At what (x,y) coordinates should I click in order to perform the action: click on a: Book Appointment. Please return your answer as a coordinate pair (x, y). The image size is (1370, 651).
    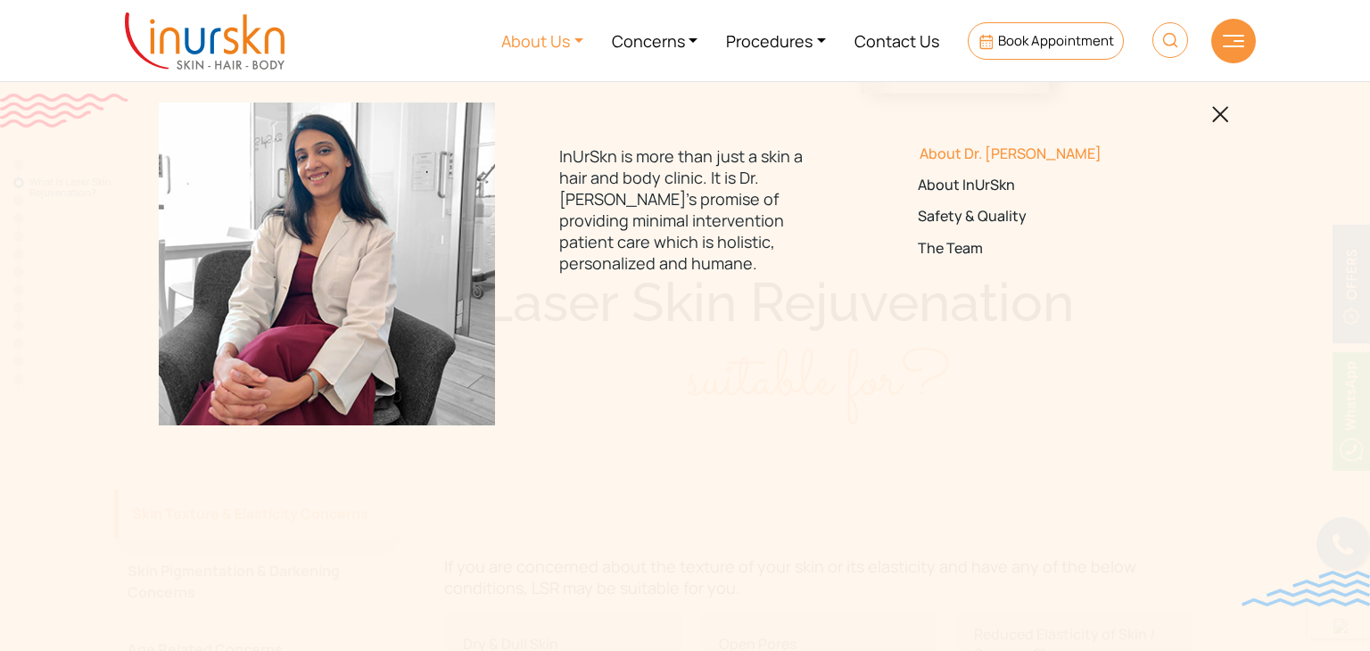
    Looking at the image, I should click on (1045, 41).